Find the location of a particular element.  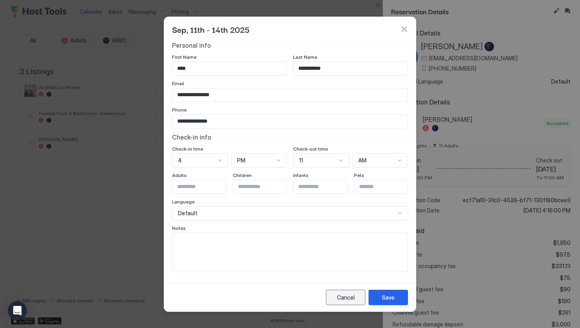

span: 4 is located at coordinates (180, 161).